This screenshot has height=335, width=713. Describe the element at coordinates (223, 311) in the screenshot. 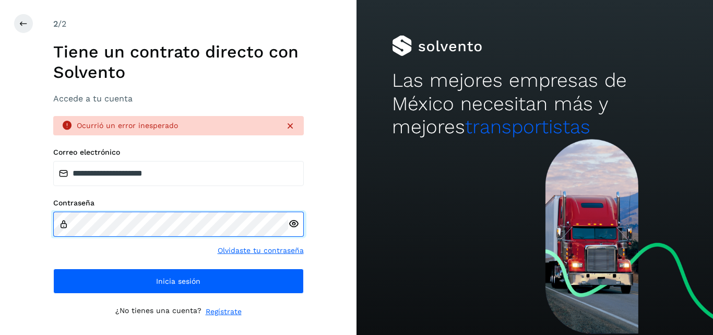

I see `a: Regístrate` at that location.